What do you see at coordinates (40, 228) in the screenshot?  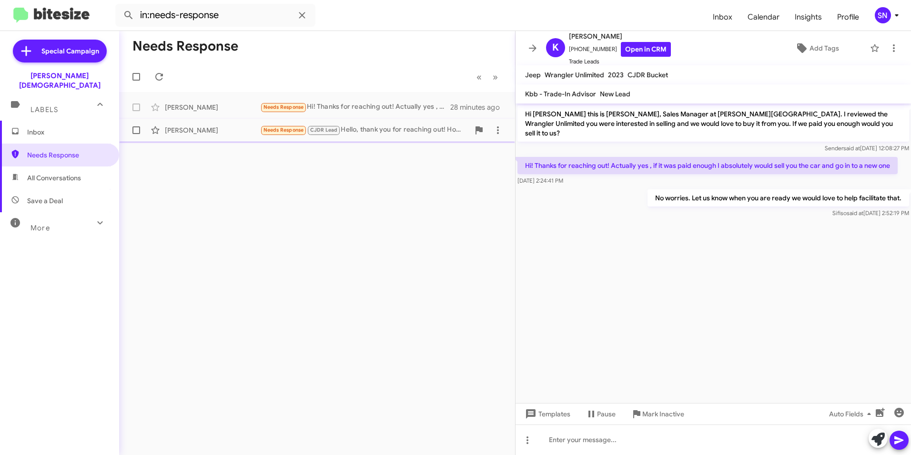 I see `span: More` at bounding box center [40, 228].